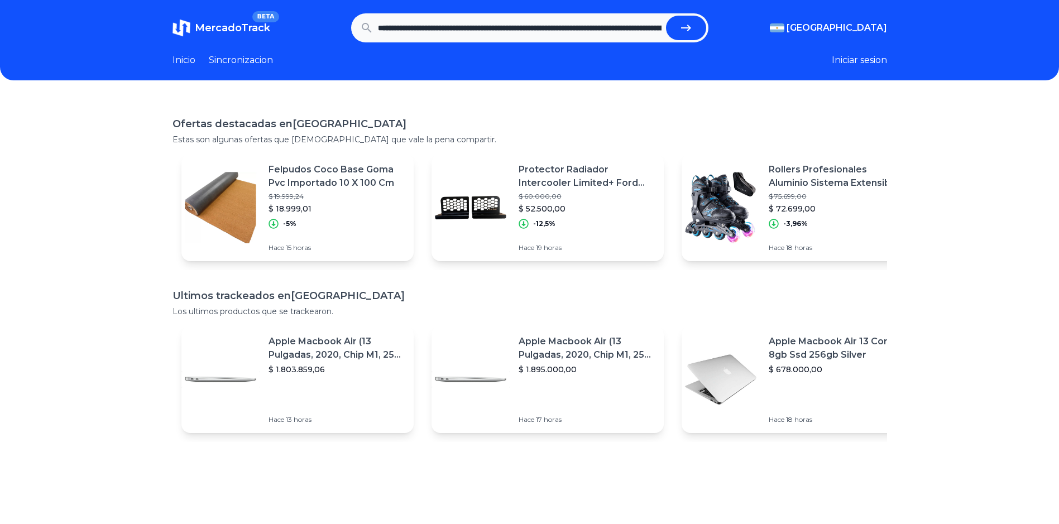 The height and width of the screenshot is (524, 1059). I want to click on p: $ 1.803.859,06, so click(337, 370).